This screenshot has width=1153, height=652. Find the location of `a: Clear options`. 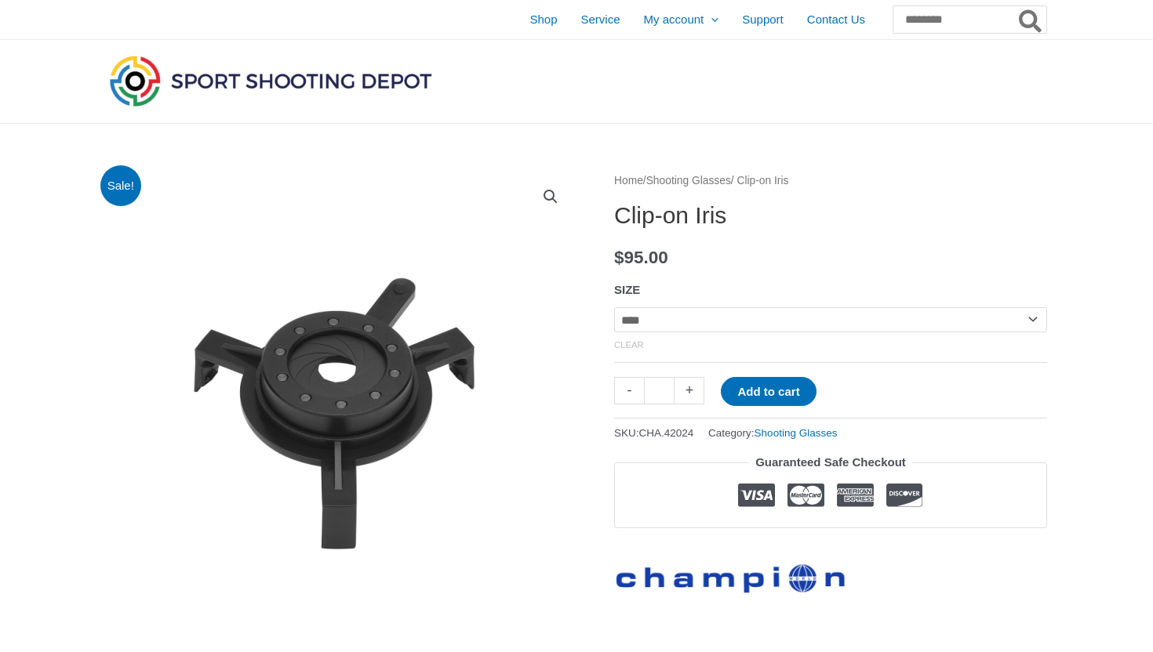

a: Clear options is located at coordinates (629, 345).